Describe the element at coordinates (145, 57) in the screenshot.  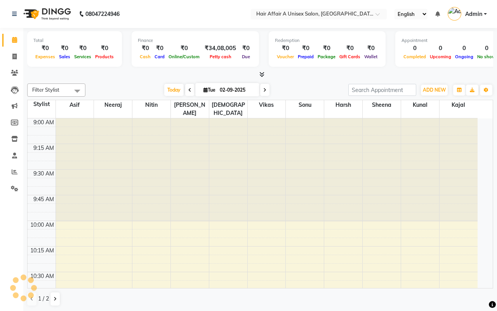
I see `span: Cash` at that location.